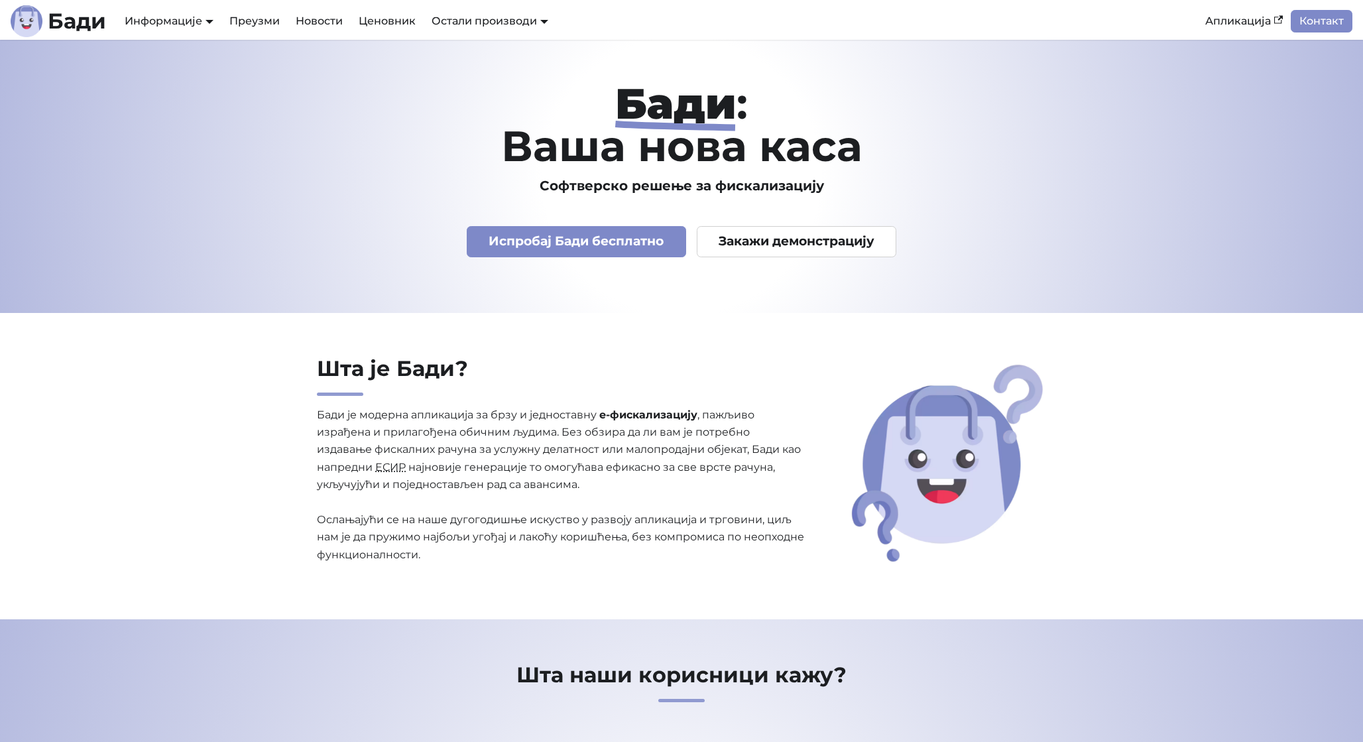  What do you see at coordinates (681, 186) in the screenshot?
I see `h3: Софтверско решење за фискализацију` at bounding box center [681, 186].